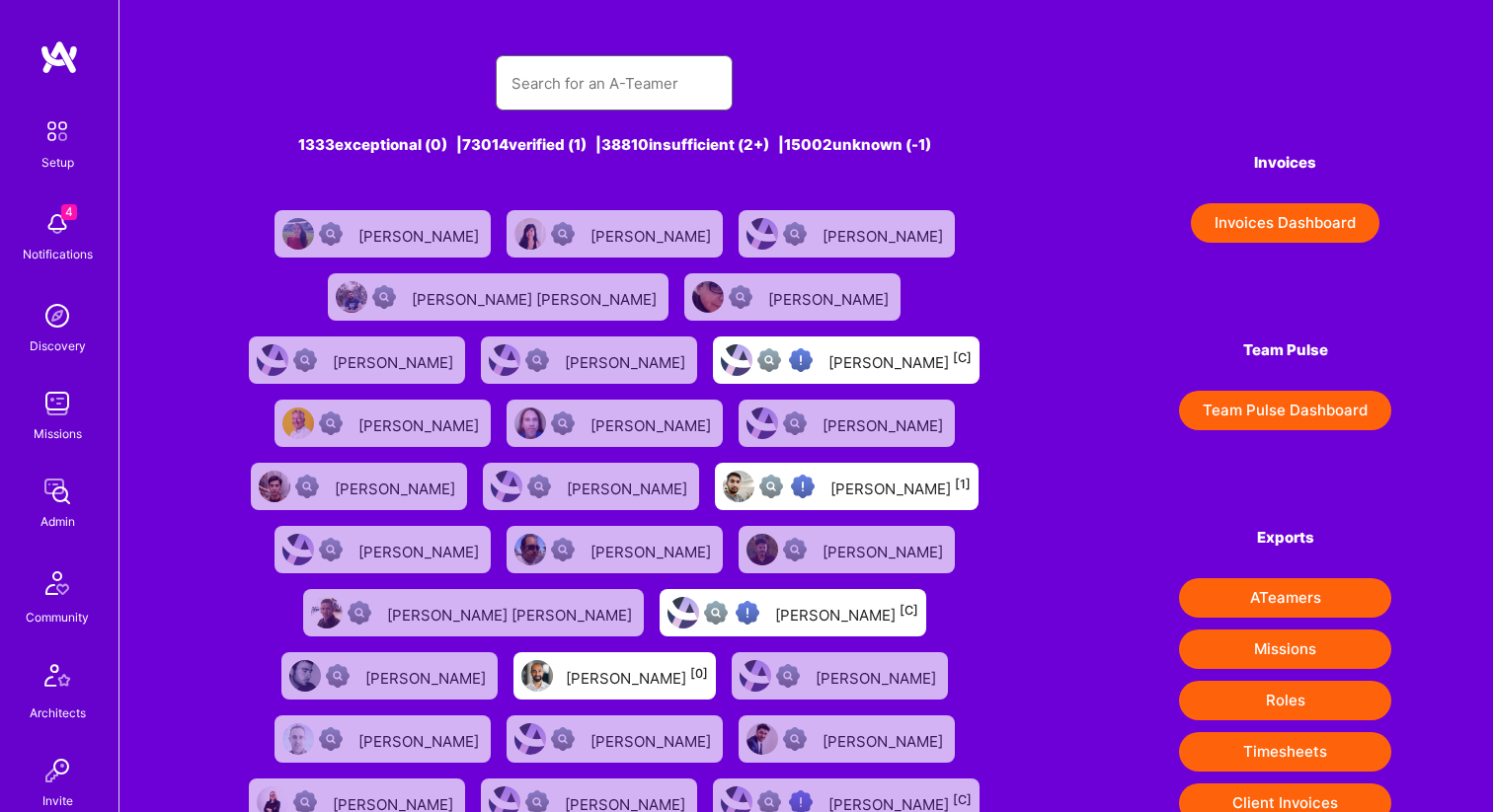  I want to click on div: Community, so click(57, 617).